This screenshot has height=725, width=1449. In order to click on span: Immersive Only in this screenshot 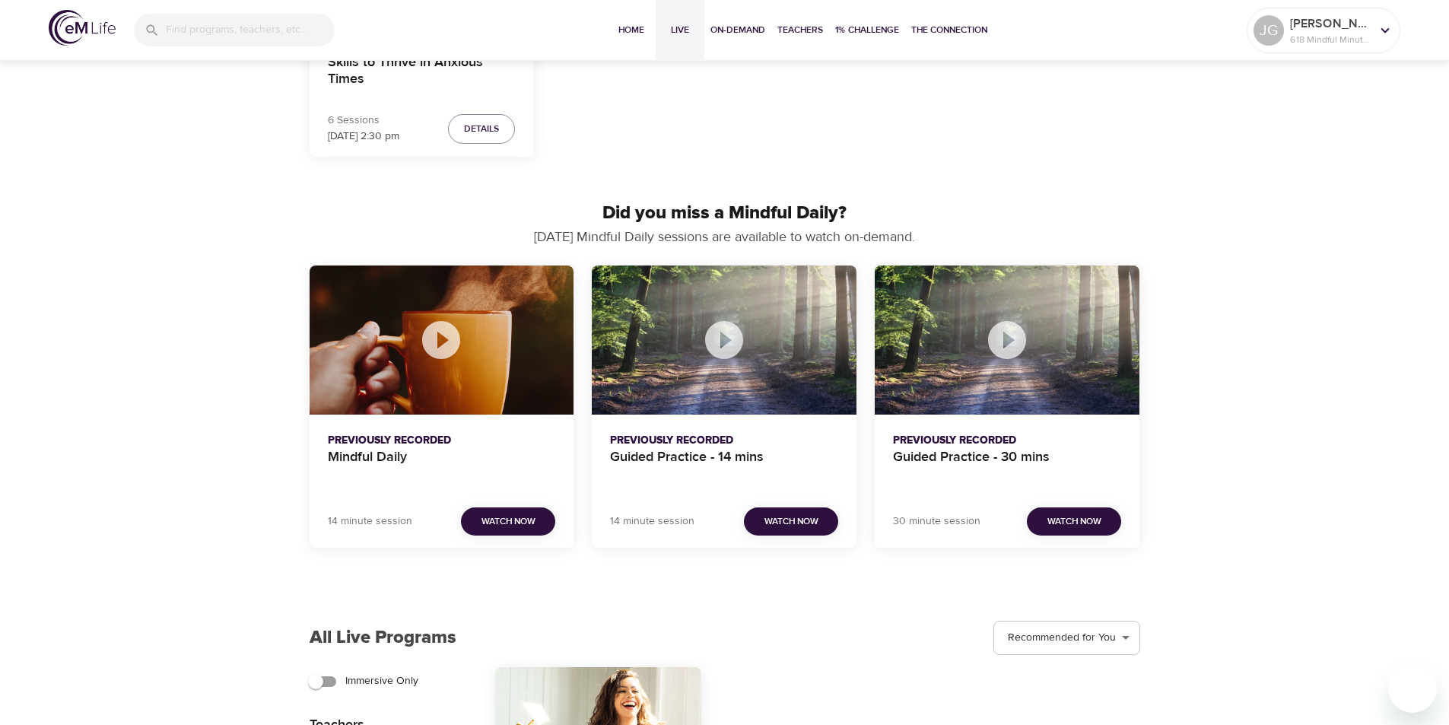, I will do `click(382, 681)`.